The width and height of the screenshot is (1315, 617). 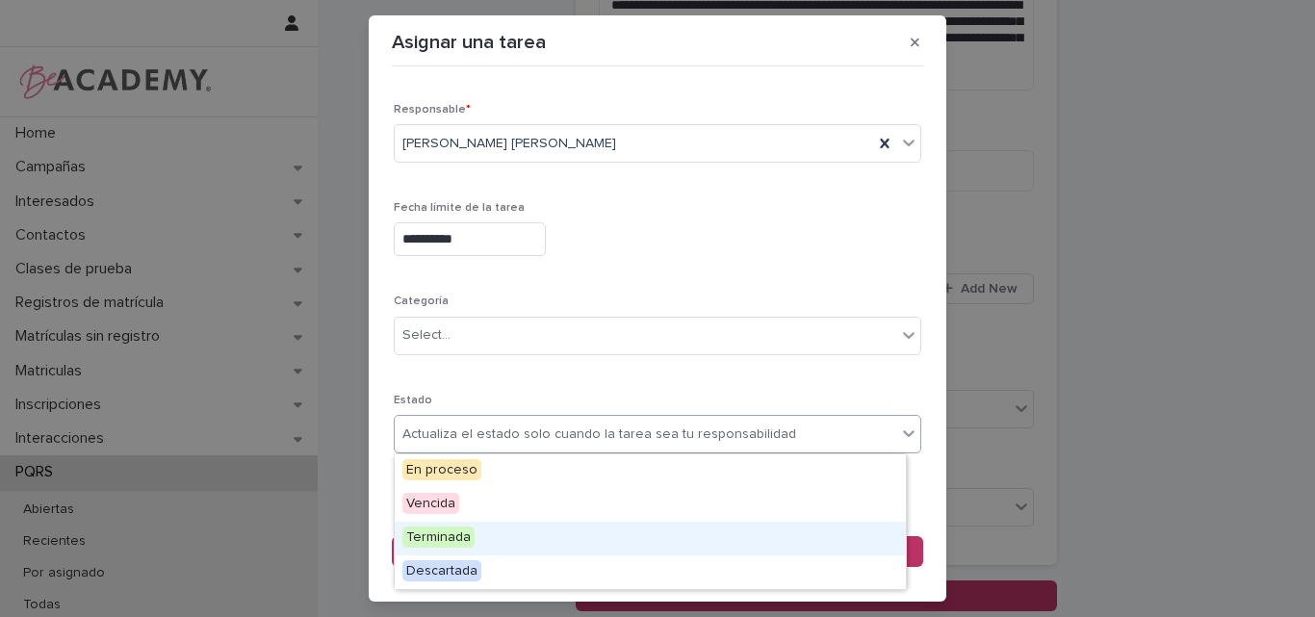 I want to click on div: Terminada, so click(x=650, y=538).